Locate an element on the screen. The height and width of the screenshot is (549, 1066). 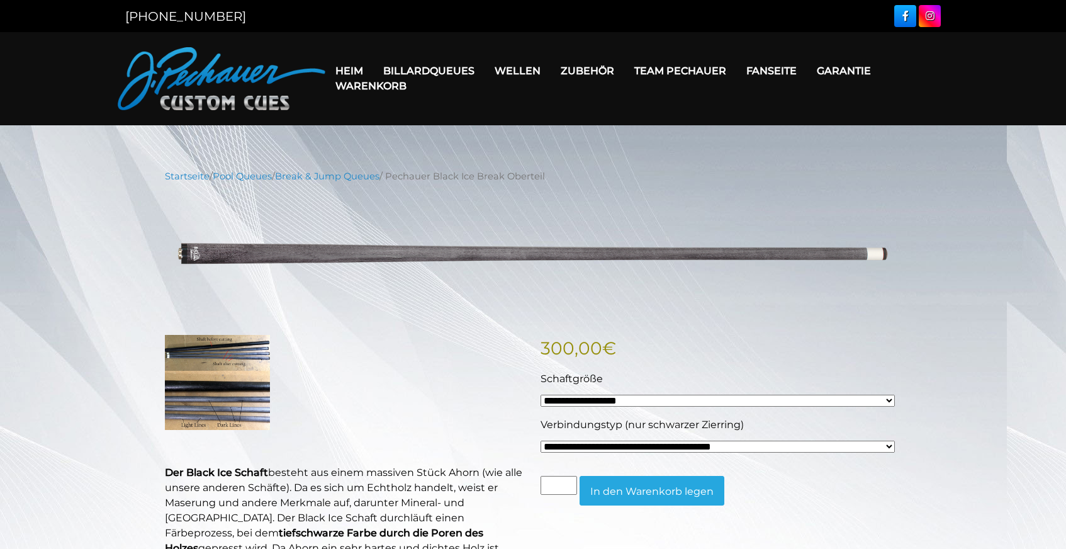
button: In den Warenkorb legen is located at coordinates (652, 490).